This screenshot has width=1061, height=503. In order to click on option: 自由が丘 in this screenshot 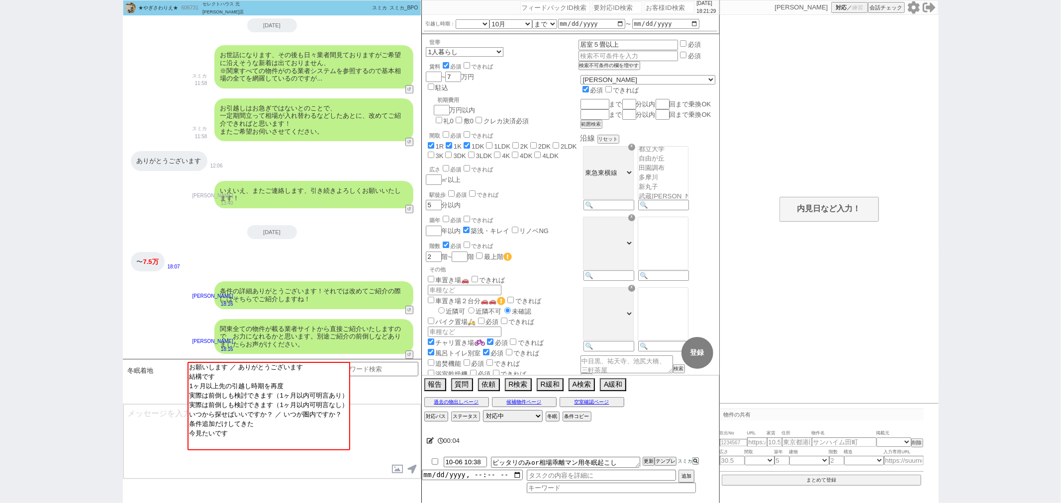, I will do `click(663, 159)`.